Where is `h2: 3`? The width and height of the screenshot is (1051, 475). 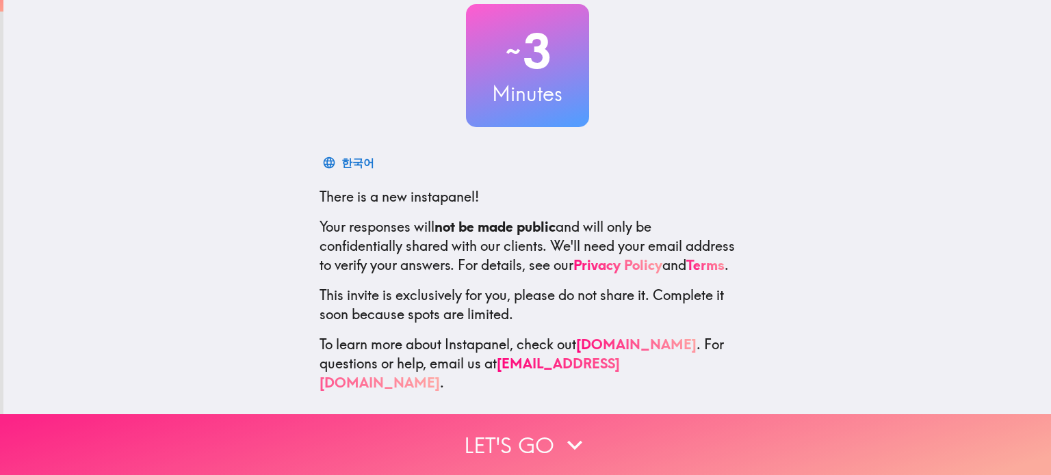
h2: 3 is located at coordinates (527, 51).